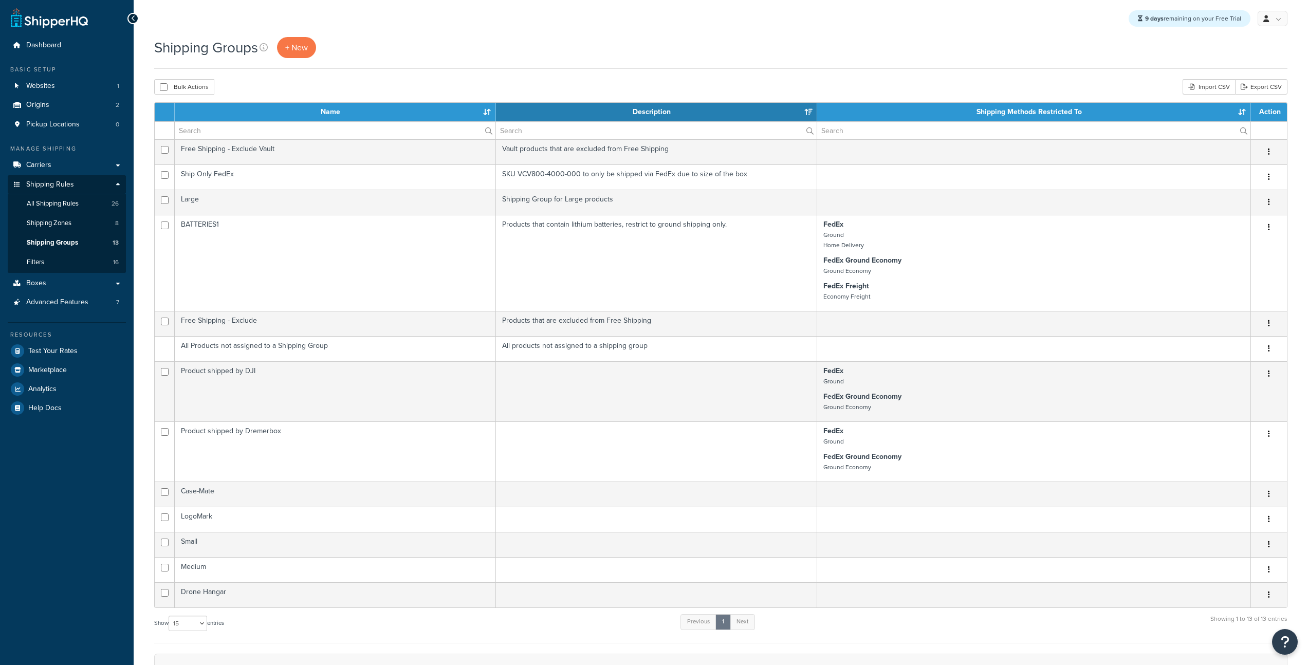  I want to click on a: Advanced Features 7, so click(67, 302).